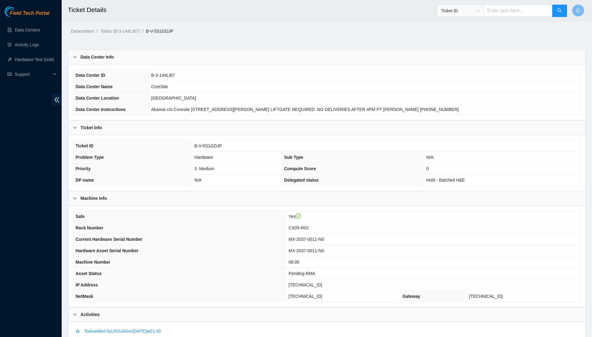  I want to click on span: Asset Status, so click(88, 273).